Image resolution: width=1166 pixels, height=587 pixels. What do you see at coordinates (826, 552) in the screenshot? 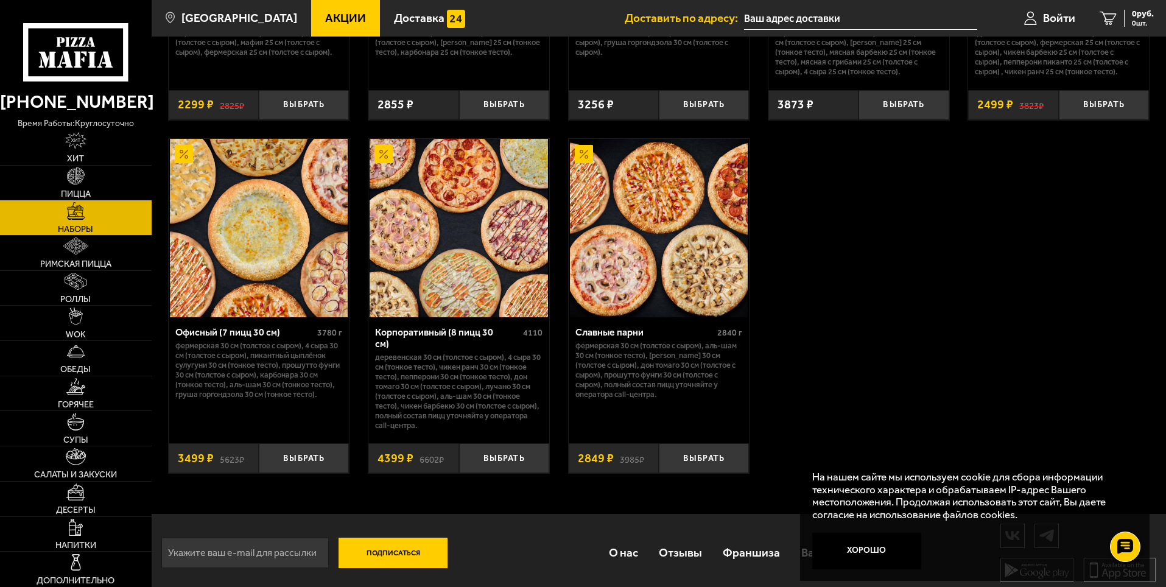
I see `a: Вакансии` at bounding box center [826, 552].